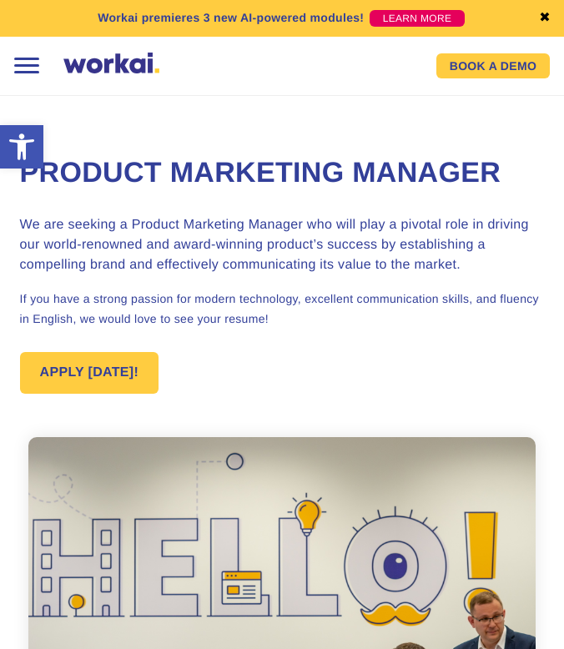  Describe the element at coordinates (417, 18) in the screenshot. I see `a: LEARN MORE` at that location.